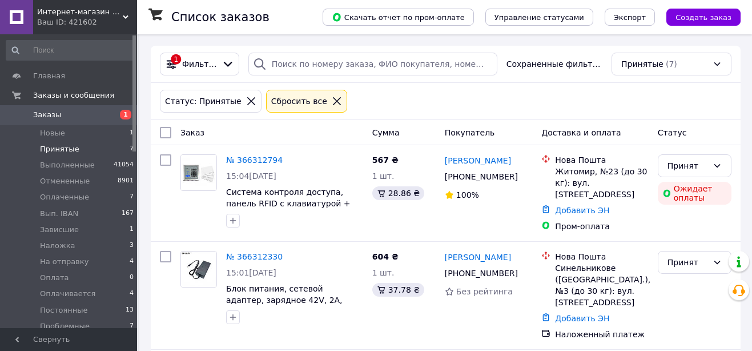 This screenshot has width=752, height=351. Describe the element at coordinates (130, 310) in the screenshot. I see `span: 13` at that location.